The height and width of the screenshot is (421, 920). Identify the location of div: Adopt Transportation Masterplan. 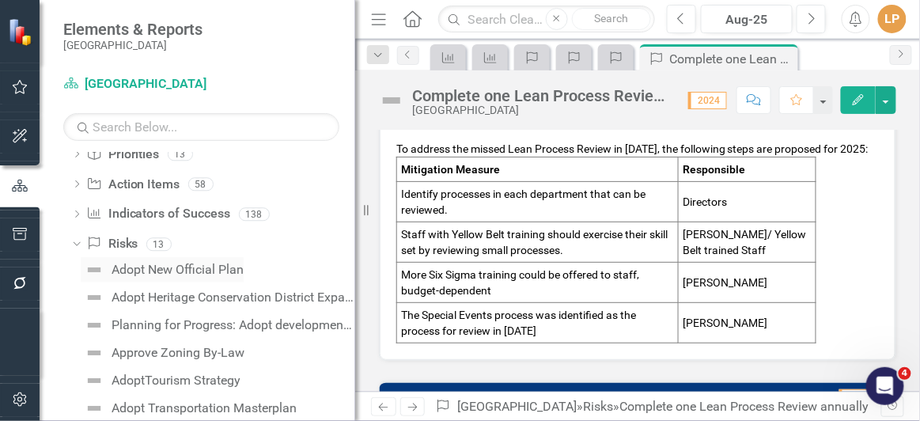
(204, 408).